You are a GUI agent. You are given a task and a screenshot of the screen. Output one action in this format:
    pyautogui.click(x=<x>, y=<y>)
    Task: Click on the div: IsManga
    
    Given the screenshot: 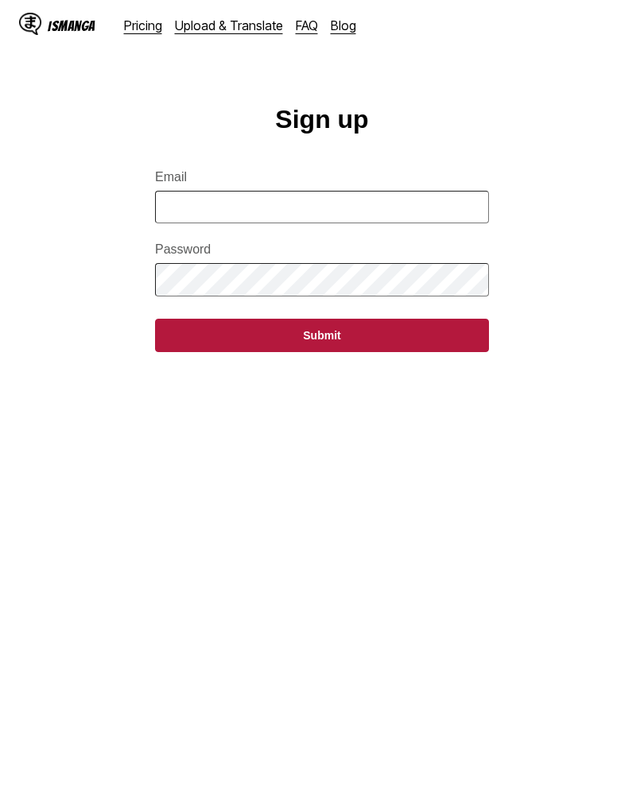 What is the action you would take?
    pyautogui.click(x=72, y=25)
    